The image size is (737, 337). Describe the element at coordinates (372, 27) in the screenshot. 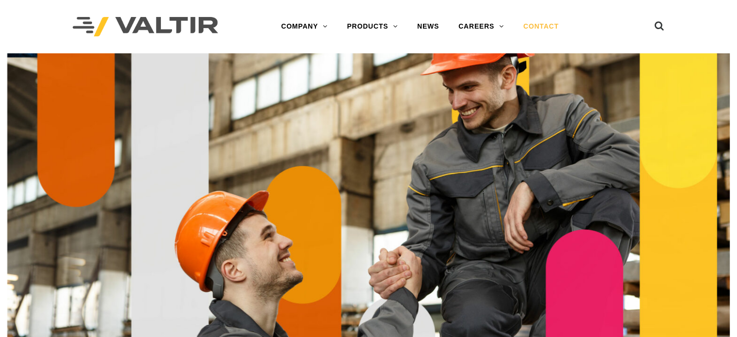

I see `a: PRODUCTS` at that location.